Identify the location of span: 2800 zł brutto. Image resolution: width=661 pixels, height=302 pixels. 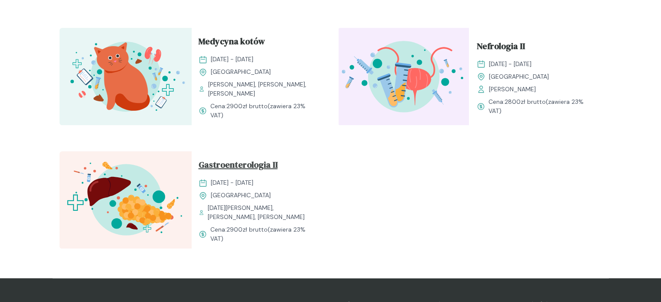
(525, 102).